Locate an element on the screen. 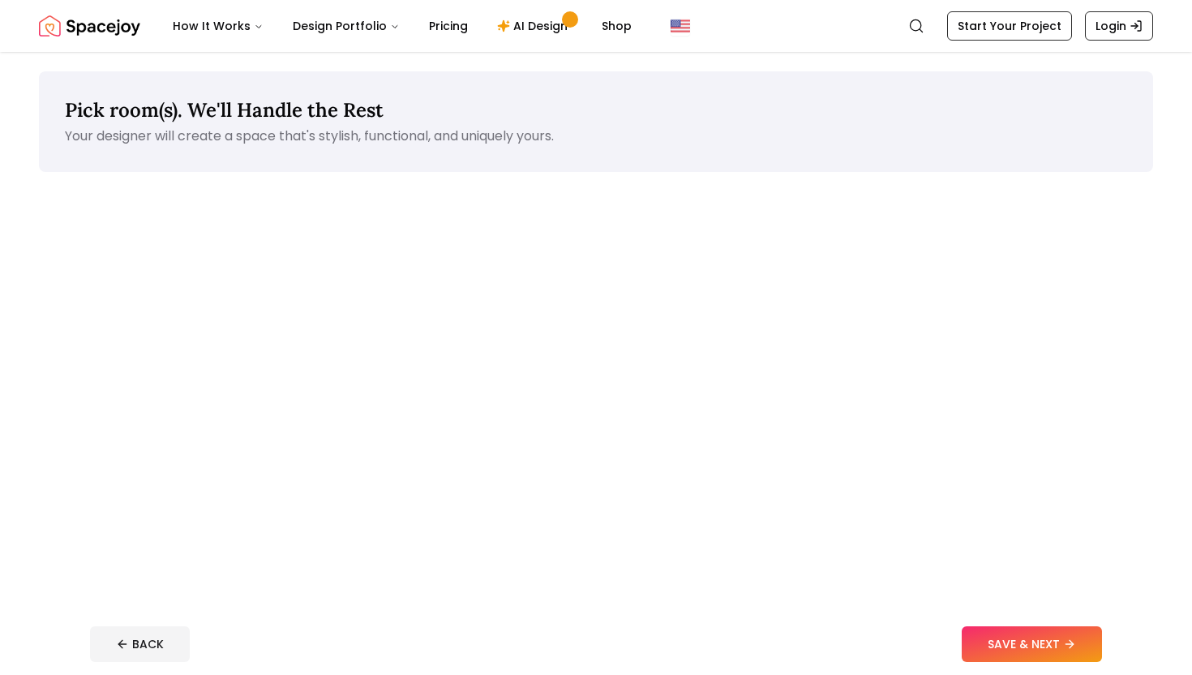 Image resolution: width=1192 pixels, height=675 pixels. a: AI Design is located at coordinates (534, 26).